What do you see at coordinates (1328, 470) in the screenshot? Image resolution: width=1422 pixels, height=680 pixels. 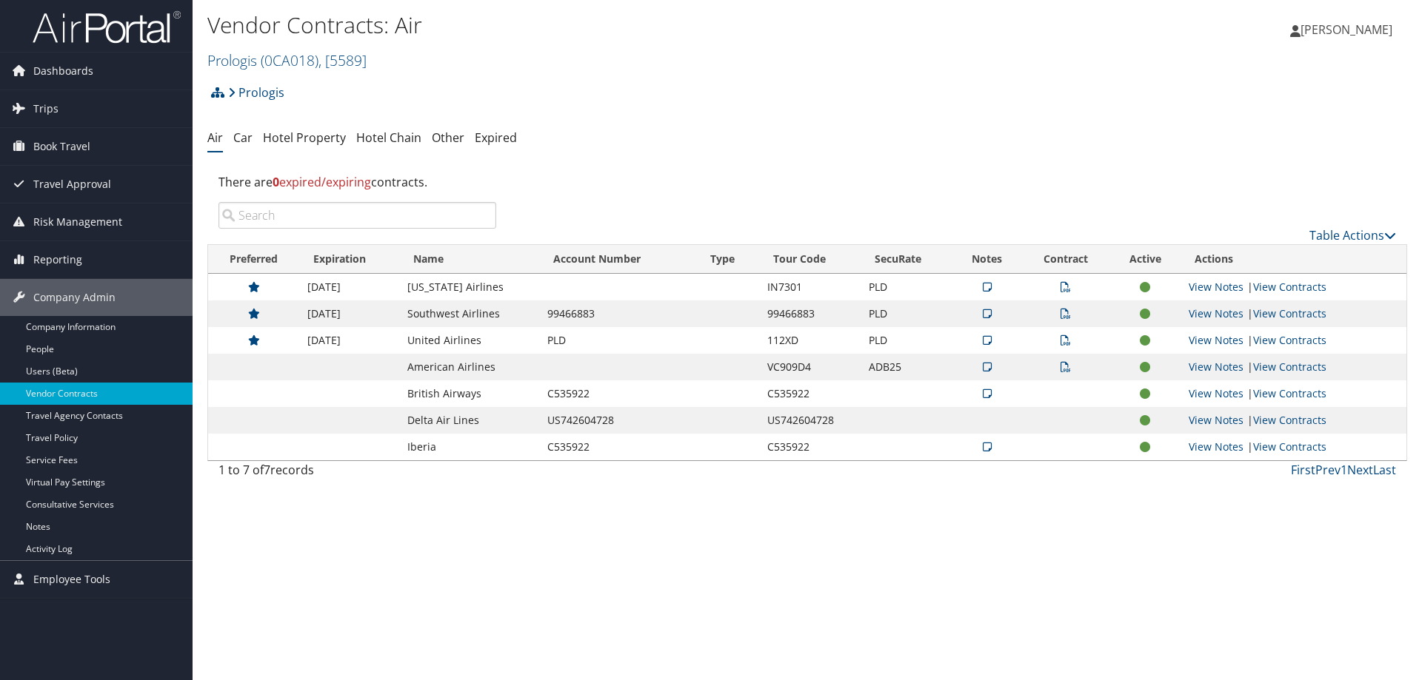 I see `a: Prev` at bounding box center [1328, 470].